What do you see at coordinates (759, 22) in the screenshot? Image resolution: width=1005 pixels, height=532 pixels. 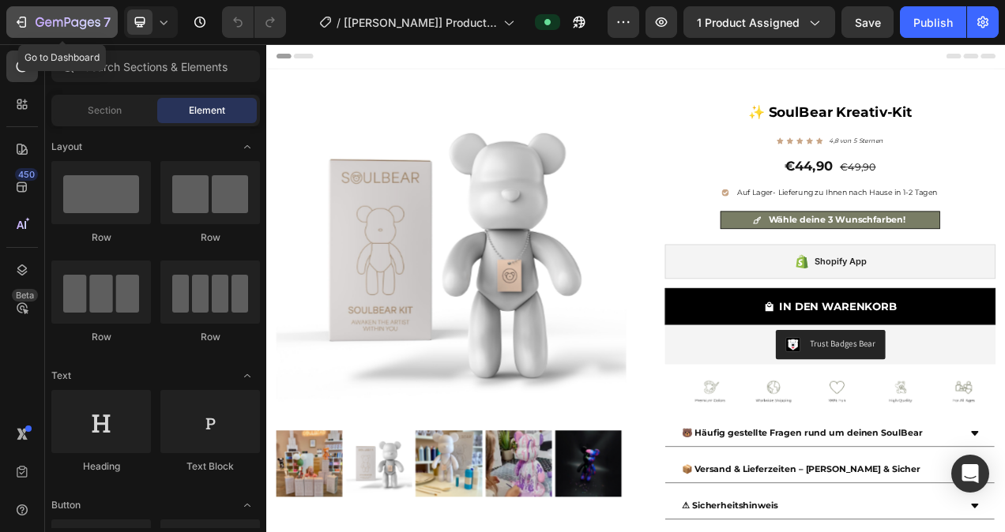 I see `button: 1 product assigned` at bounding box center [759, 22].